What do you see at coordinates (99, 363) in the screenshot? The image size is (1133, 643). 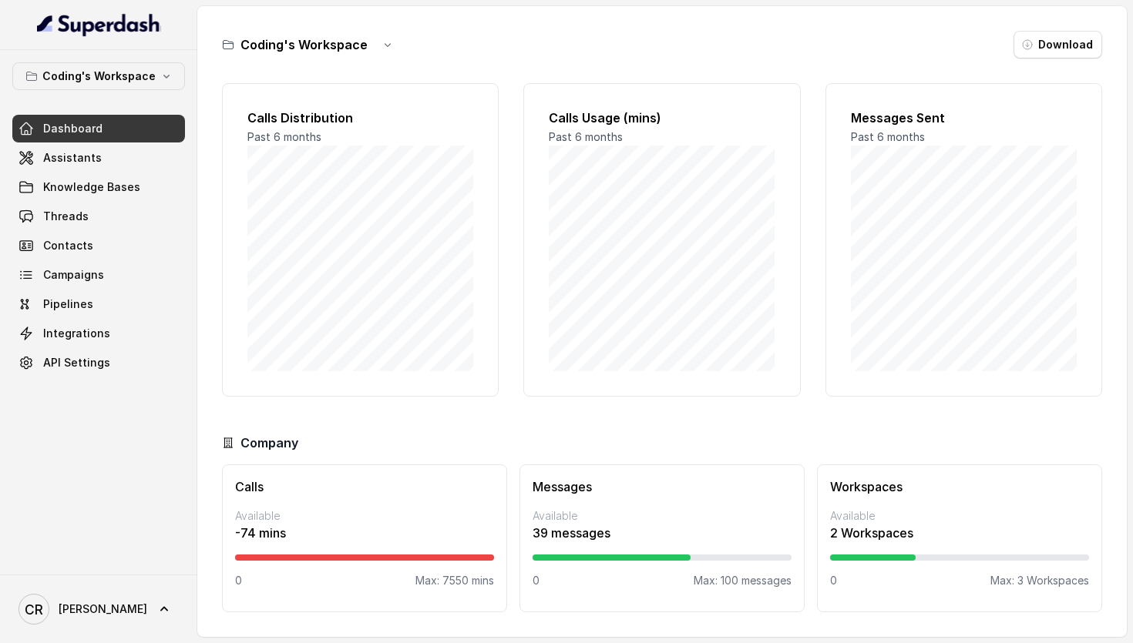 I see `a: API Settings` at bounding box center [99, 363].